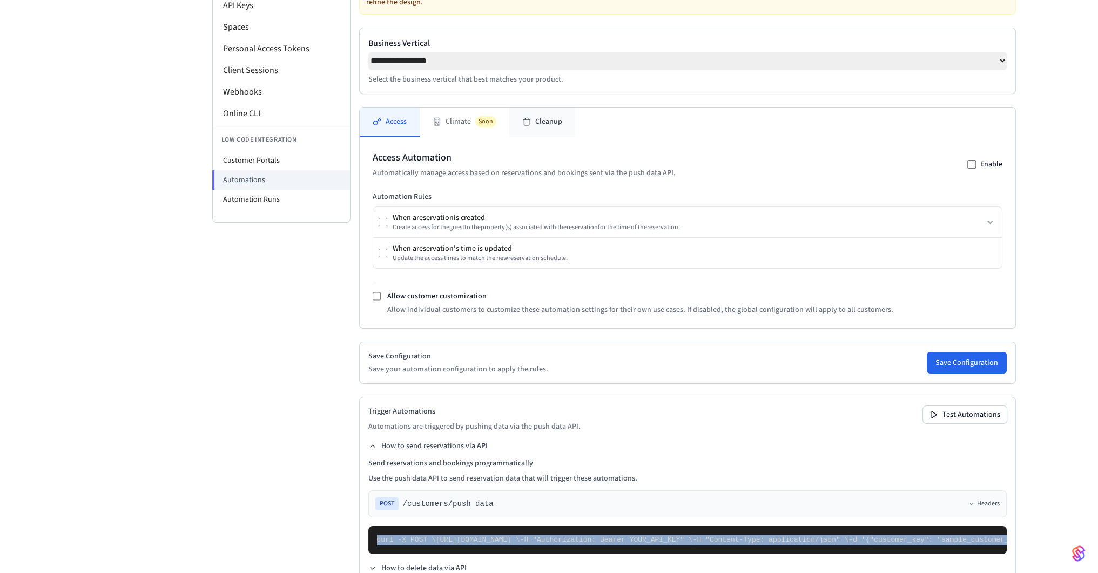 The height and width of the screenshot is (573, 1098). I want to click on h4: Send reservations and bookings programmatically, so click(688, 463).